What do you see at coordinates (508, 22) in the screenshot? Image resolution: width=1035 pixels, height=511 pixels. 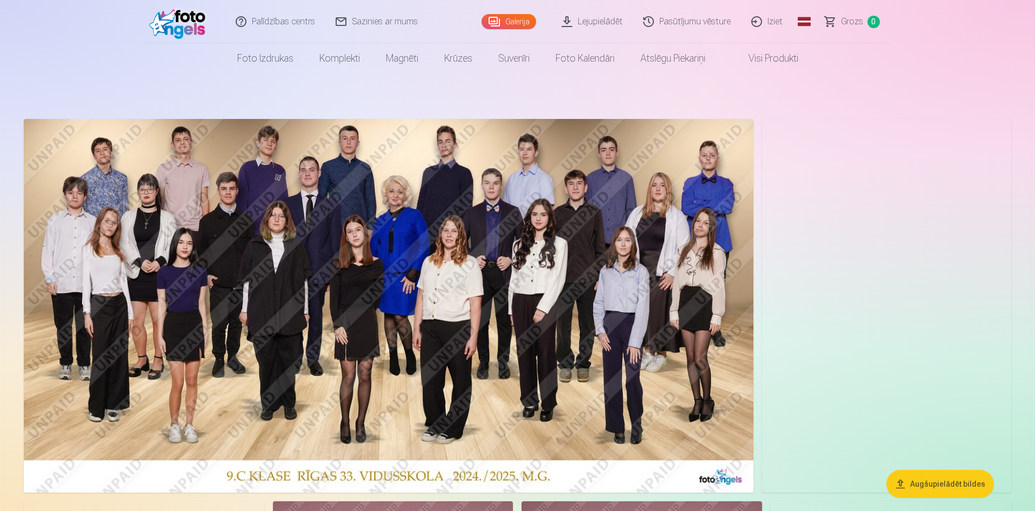 I see `a: Galerija` at bounding box center [508, 22].